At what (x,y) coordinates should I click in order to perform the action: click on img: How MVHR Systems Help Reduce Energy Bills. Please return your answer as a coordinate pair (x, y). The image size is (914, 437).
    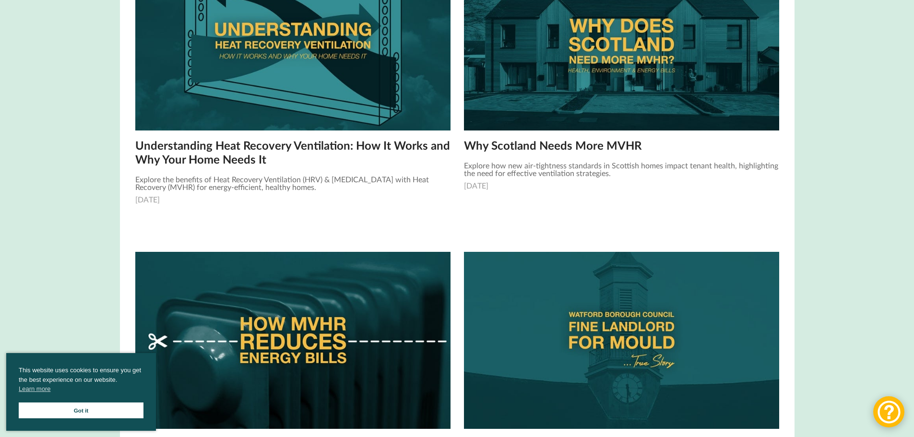
    Looking at the image, I should click on (293, 340).